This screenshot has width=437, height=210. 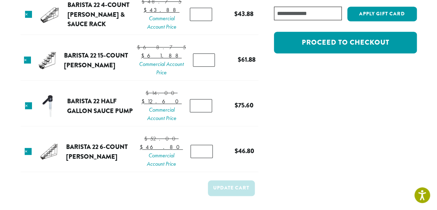 I want to click on bdi: 12.60, so click(x=162, y=101).